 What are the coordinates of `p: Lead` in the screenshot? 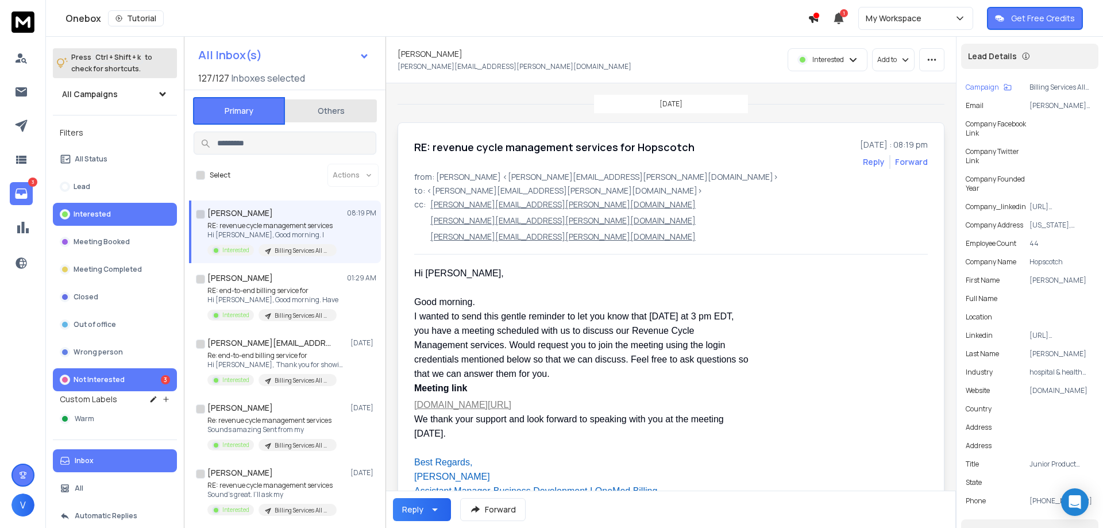 It's located at (82, 187).